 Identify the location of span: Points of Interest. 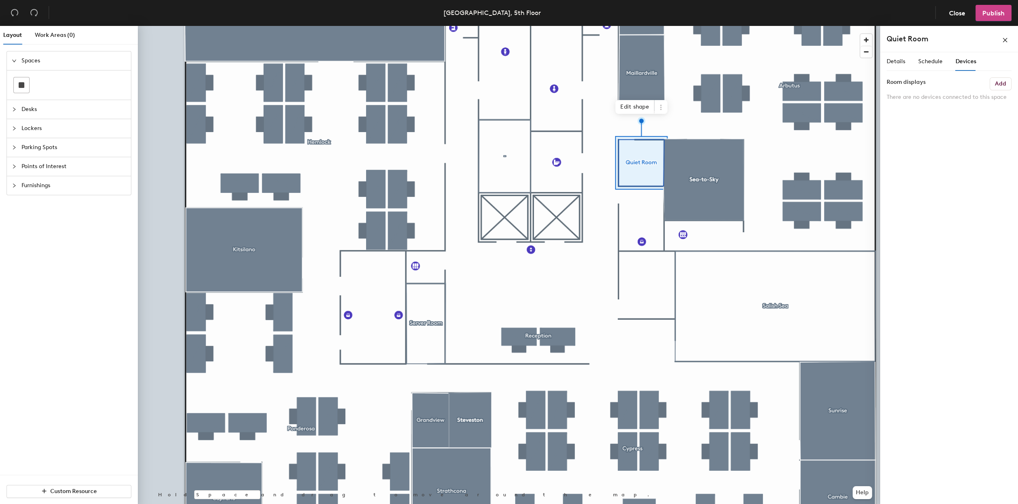
(74, 167).